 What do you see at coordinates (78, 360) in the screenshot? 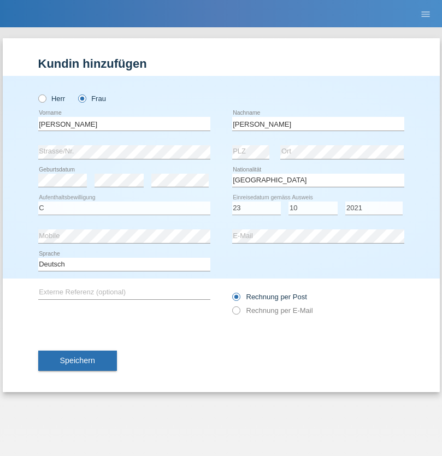
I see `span: Speichern` at bounding box center [78, 360].